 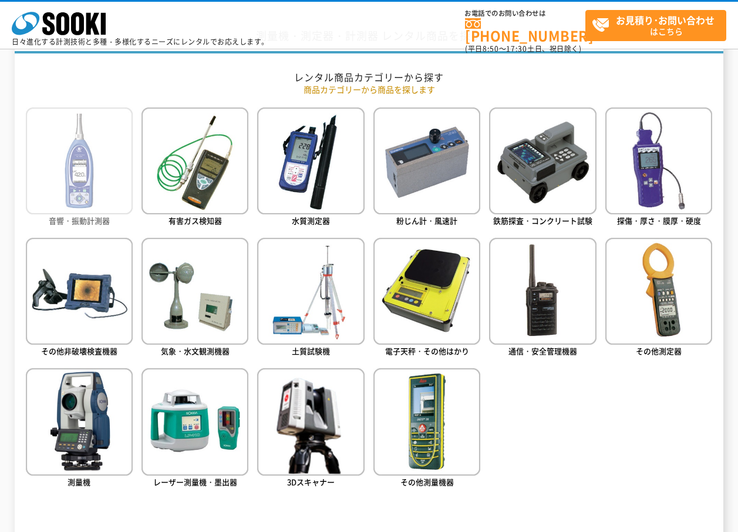 What do you see at coordinates (427, 429) in the screenshot?
I see `a: その他測量機器` at bounding box center [427, 429].